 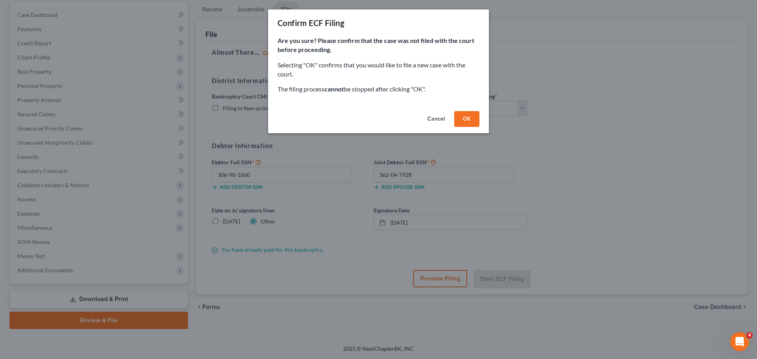 I want to click on strong: cannot, so click(x=334, y=89).